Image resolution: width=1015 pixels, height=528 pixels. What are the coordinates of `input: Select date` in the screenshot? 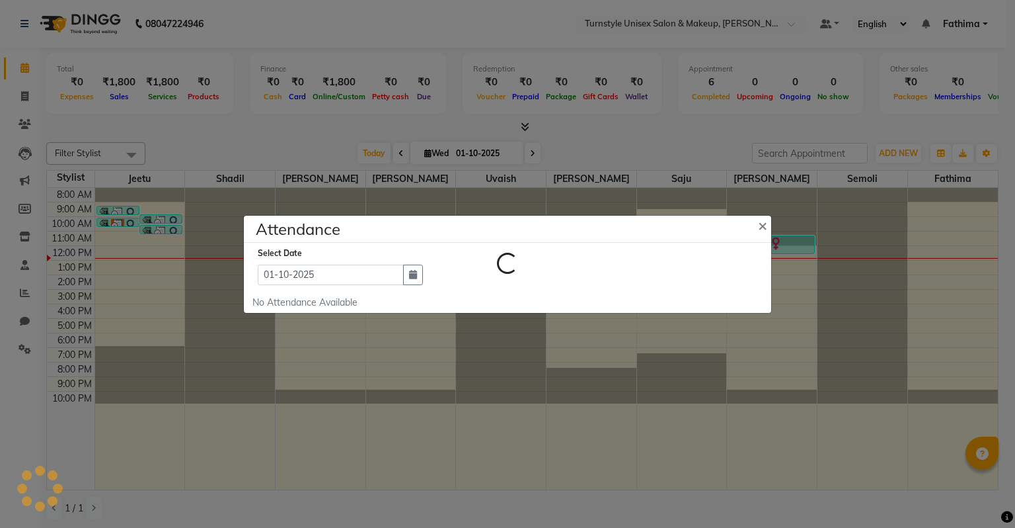 It's located at (331, 274).